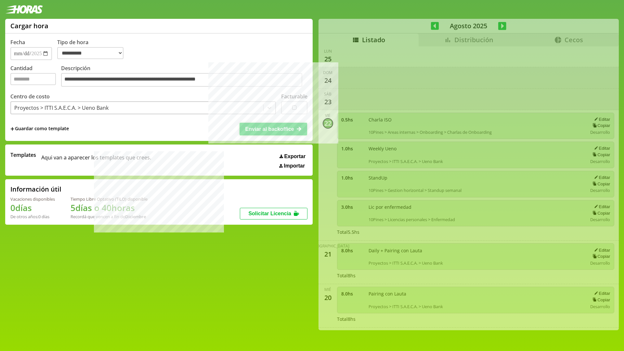  I want to click on button: Exportar, so click(292, 157).